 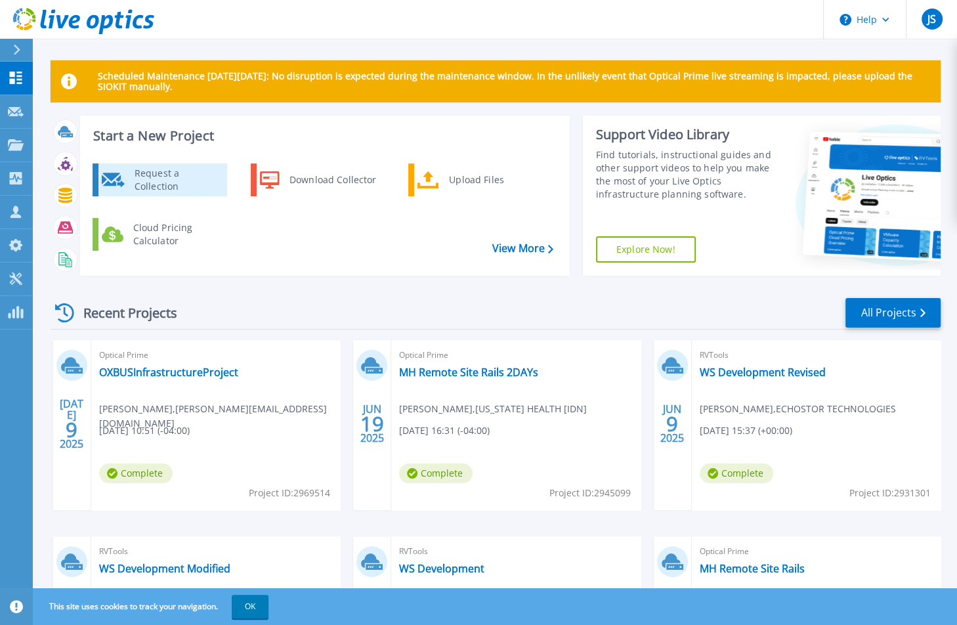 I want to click on a: WS Development, so click(x=442, y=568).